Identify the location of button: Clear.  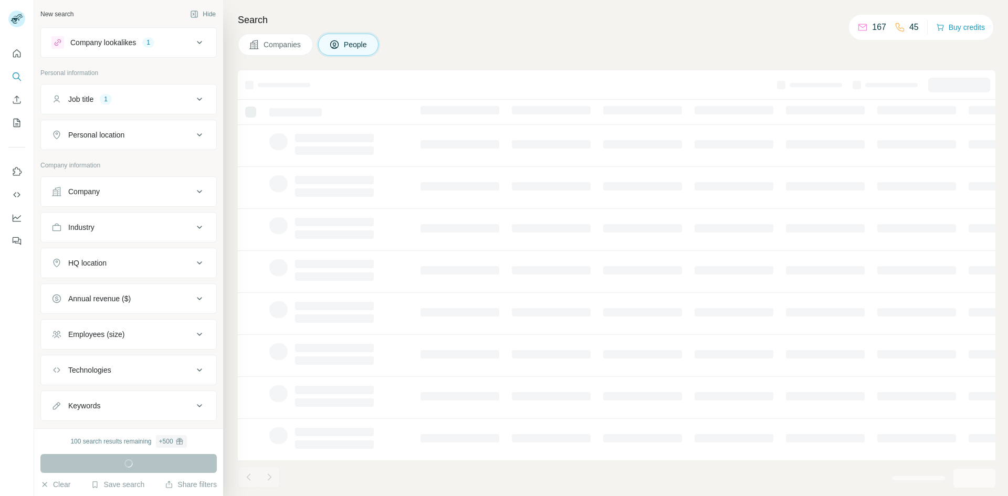
(55, 485).